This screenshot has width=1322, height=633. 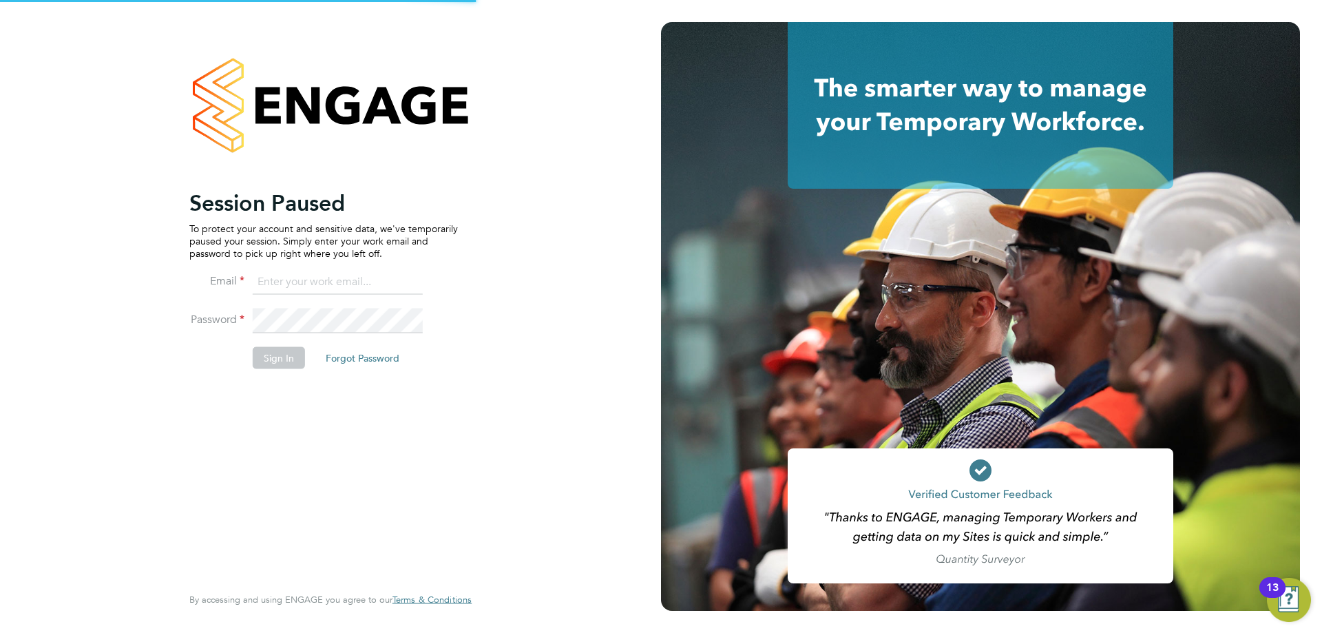 What do you see at coordinates (1289, 600) in the screenshot?
I see `button: Open Resource Center, 13 new notifications` at bounding box center [1289, 600].